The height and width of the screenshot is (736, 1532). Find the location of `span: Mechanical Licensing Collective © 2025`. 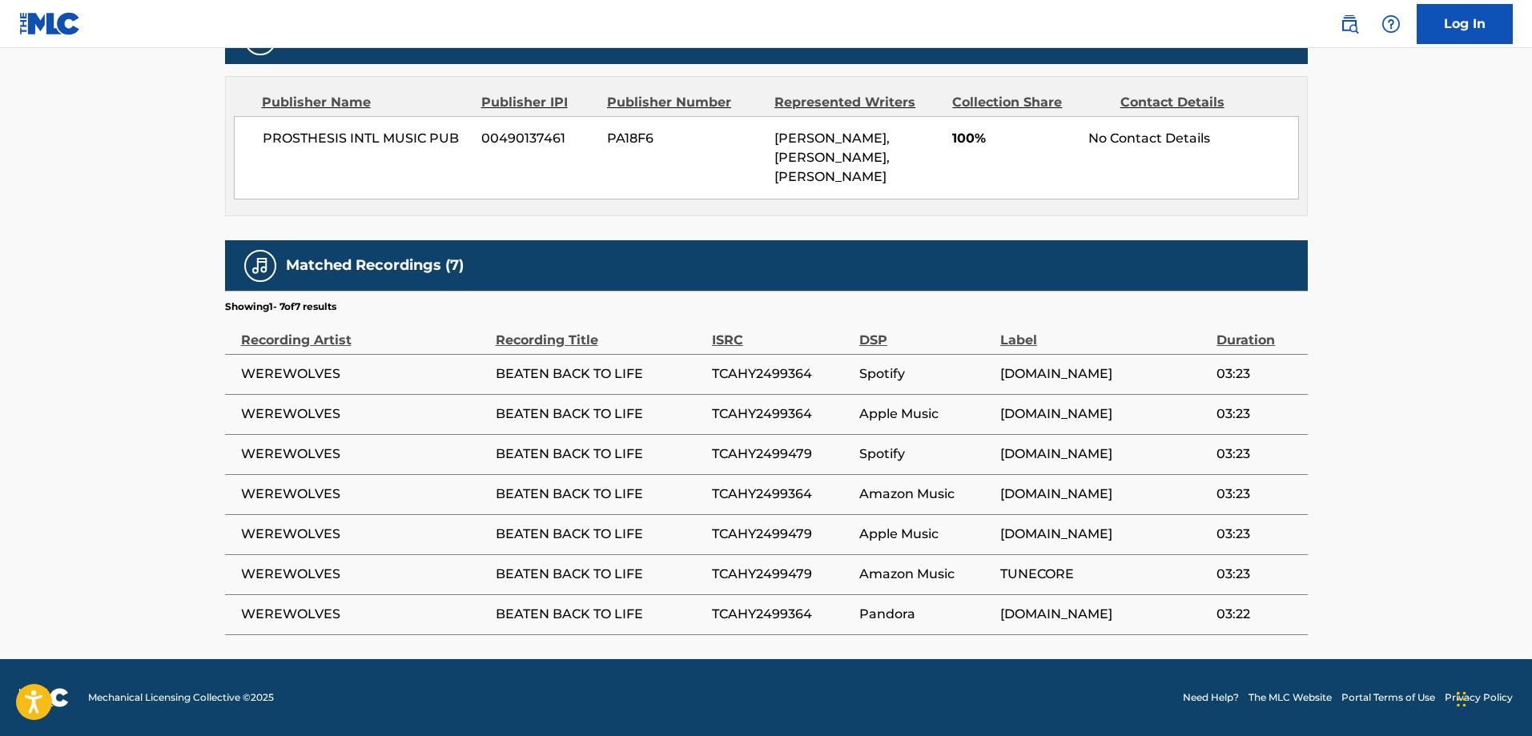

span: Mechanical Licensing Collective © 2025 is located at coordinates (181, 698).